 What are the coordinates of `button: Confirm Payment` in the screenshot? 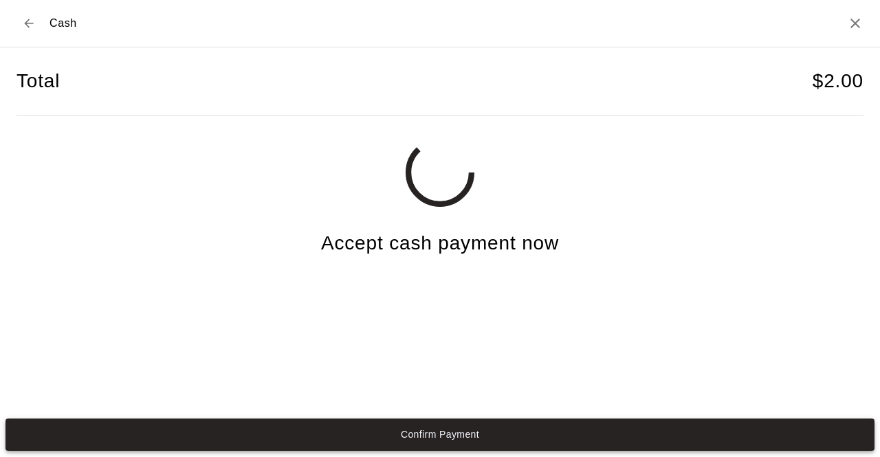 It's located at (440, 434).